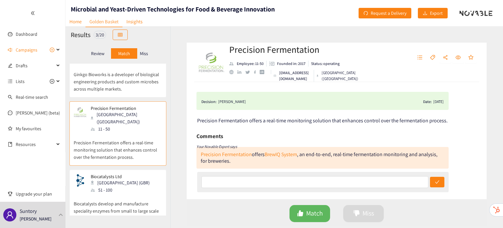 Image resolution: width=503 pixels, height=228 pixels. I want to click on li: Founded in year, so click(288, 64).